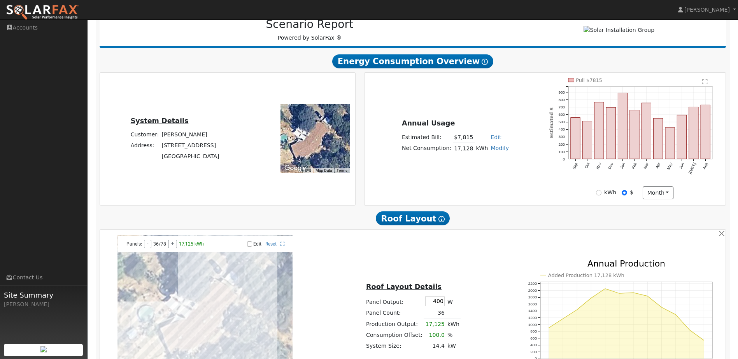 This screenshot has width=738, height=359. Describe the element at coordinates (532, 304) in the screenshot. I see `text: 1600` at that location.